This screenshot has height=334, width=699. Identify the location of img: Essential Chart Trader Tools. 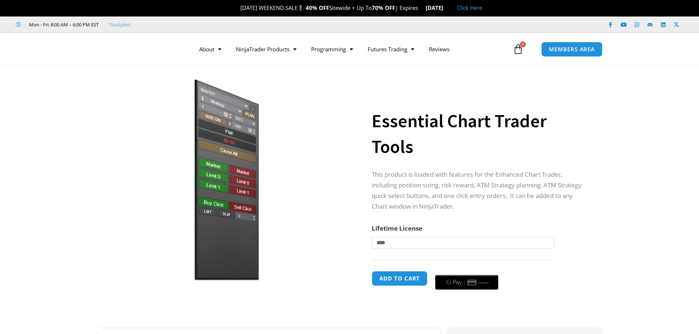
(226, 179).